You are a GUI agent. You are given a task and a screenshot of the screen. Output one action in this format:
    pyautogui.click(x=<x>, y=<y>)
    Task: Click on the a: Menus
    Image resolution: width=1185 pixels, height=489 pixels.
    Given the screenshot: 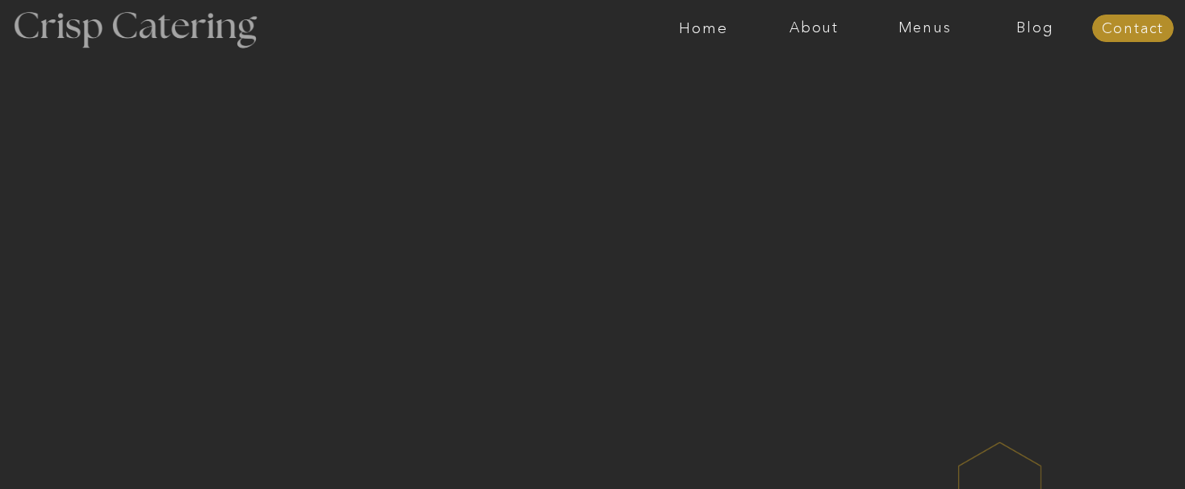 What is the action you would take?
    pyautogui.click(x=925, y=28)
    